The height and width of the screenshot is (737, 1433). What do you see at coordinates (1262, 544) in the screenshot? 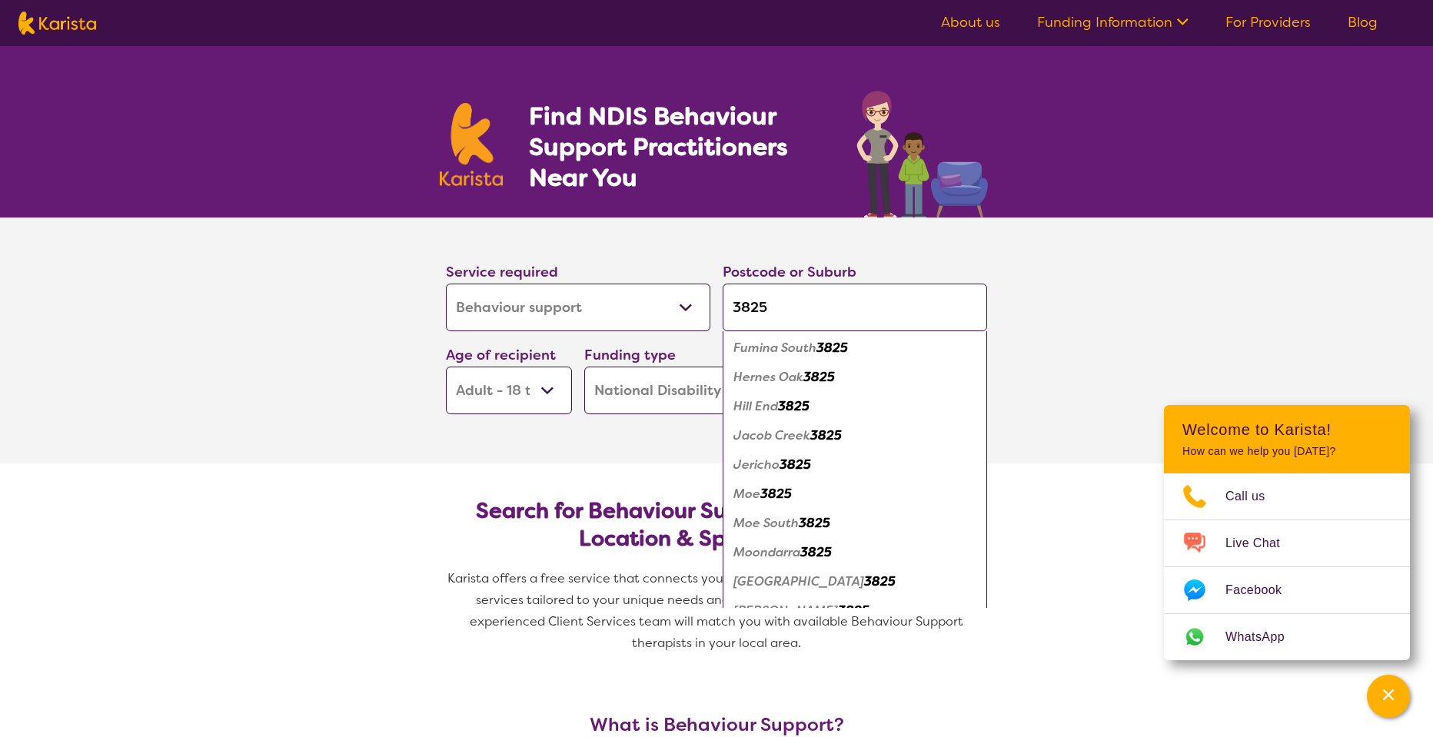
I see `span: Live Chat` at bounding box center [1262, 544].